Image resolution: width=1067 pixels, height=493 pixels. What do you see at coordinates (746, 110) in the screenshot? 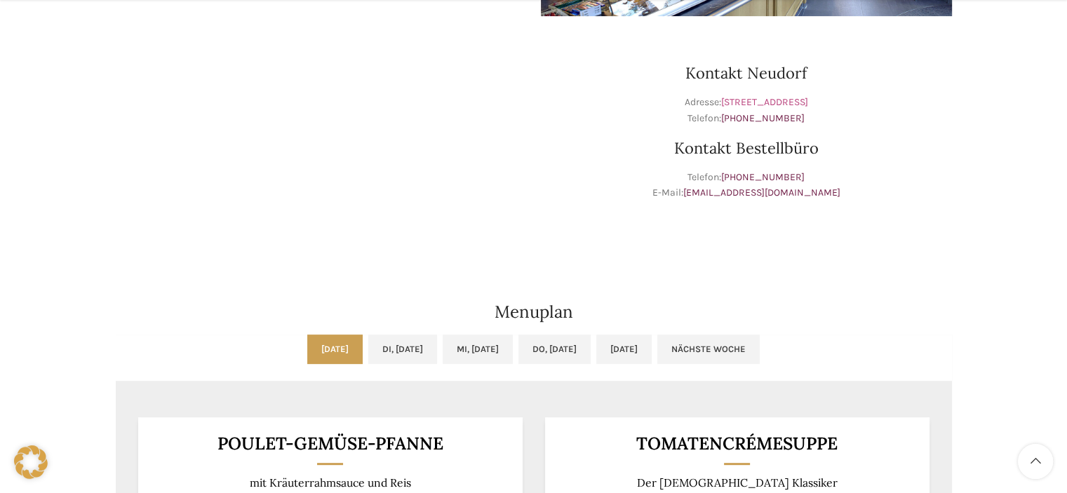
I see `p: Adresse: Telefon:` at bounding box center [746, 110].